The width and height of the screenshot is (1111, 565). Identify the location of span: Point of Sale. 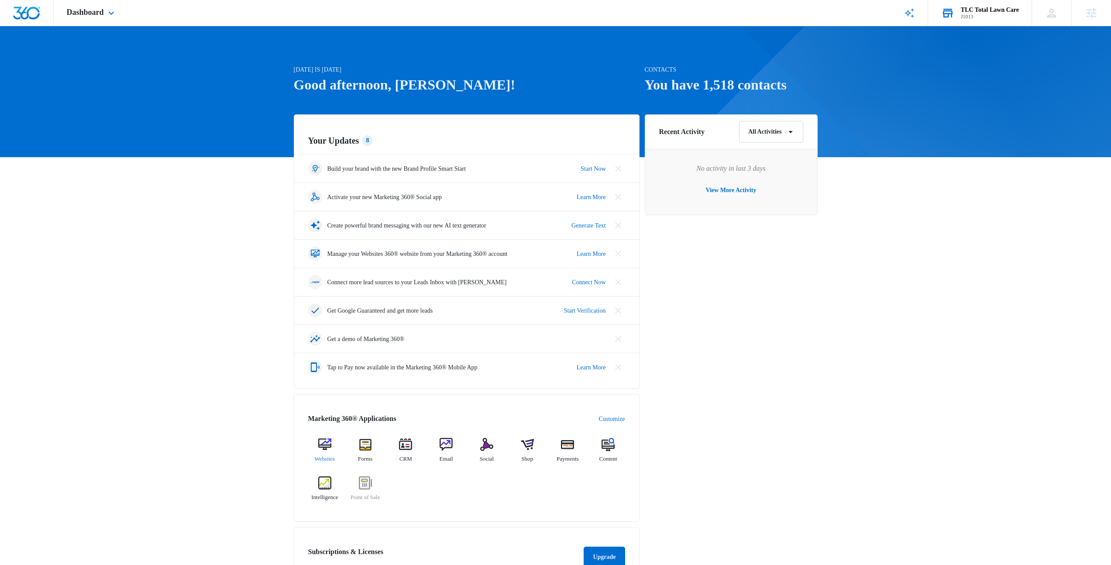
(365, 497).